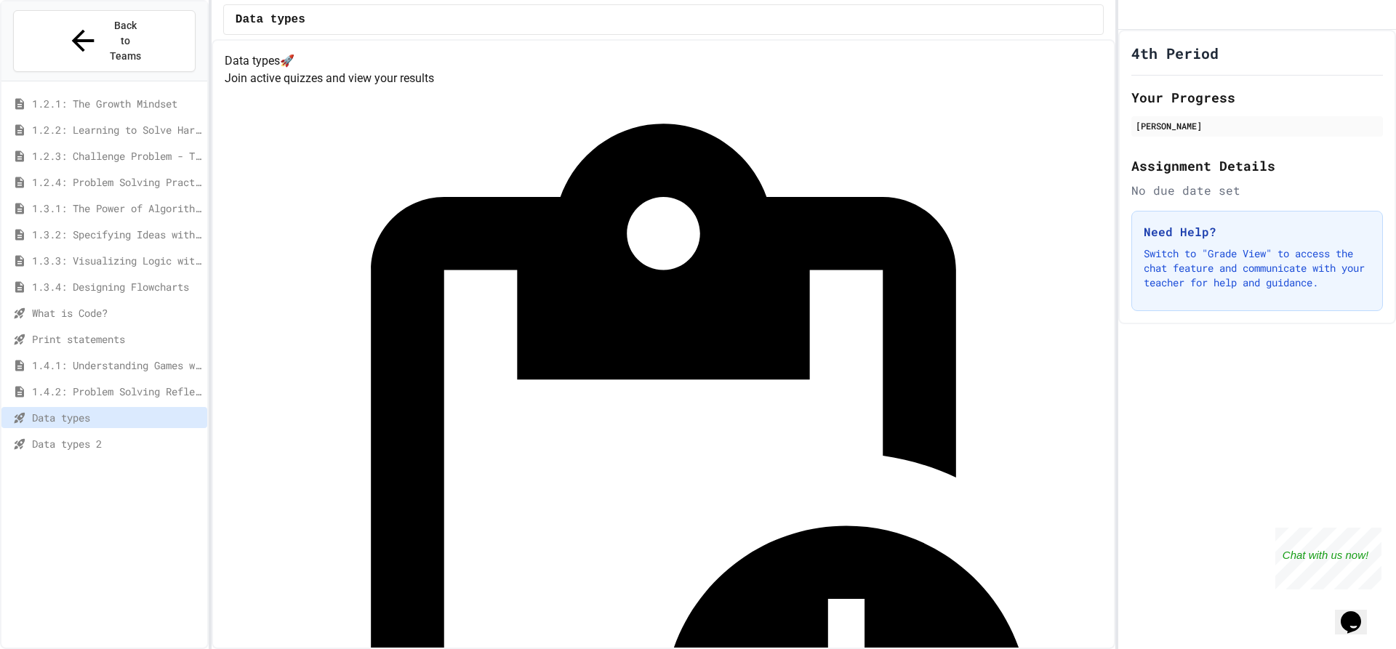 This screenshot has width=1396, height=649. What do you see at coordinates (1257, 268) in the screenshot?
I see `p: Switch to "Grade View" to access the chat feature and communicate with your teacher for help and ...` at bounding box center [1257, 268].